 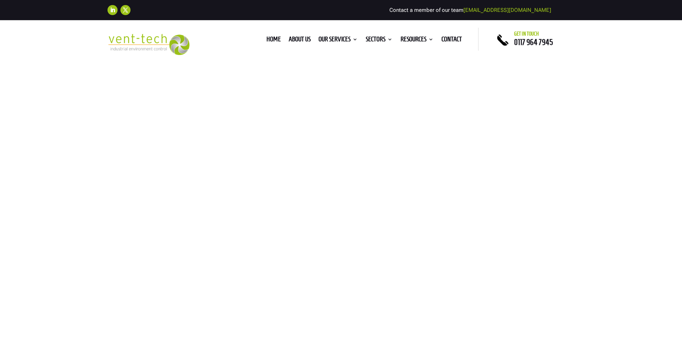 What do you see at coordinates (452, 41) in the screenshot?
I see `a: Contact` at bounding box center [452, 41].